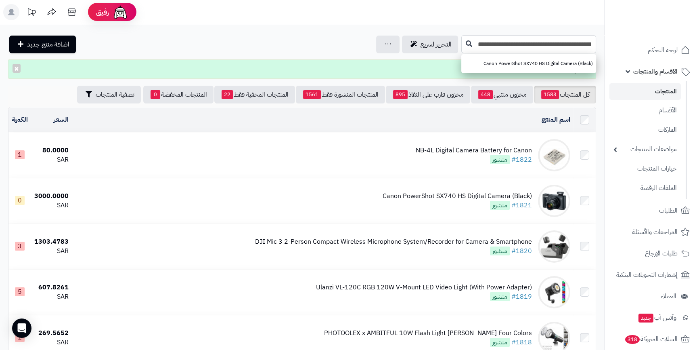 The height and width of the screenshot is (350, 699). What do you see at coordinates (178, 94) in the screenshot?
I see `a: المنتجات المخفضة0` at bounding box center [178, 94].